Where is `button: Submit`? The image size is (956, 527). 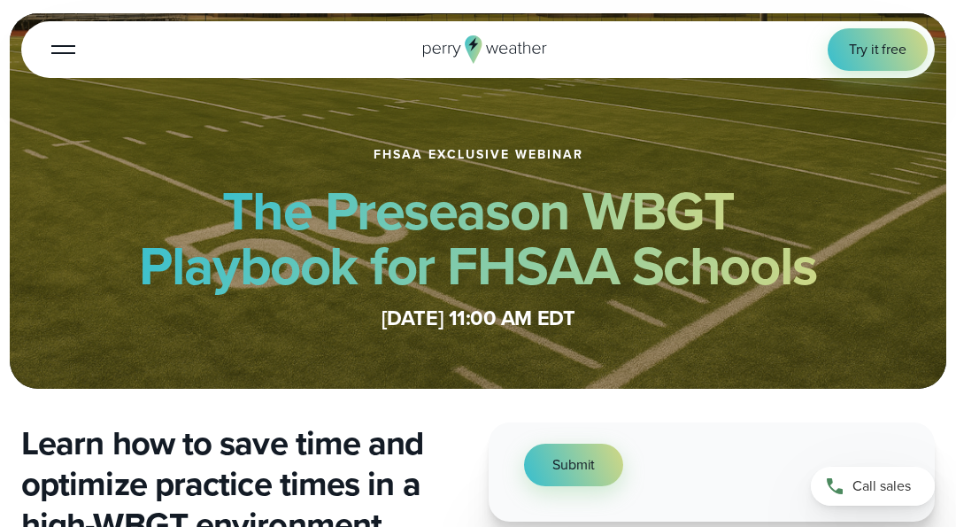 button: Submit is located at coordinates (574, 465).